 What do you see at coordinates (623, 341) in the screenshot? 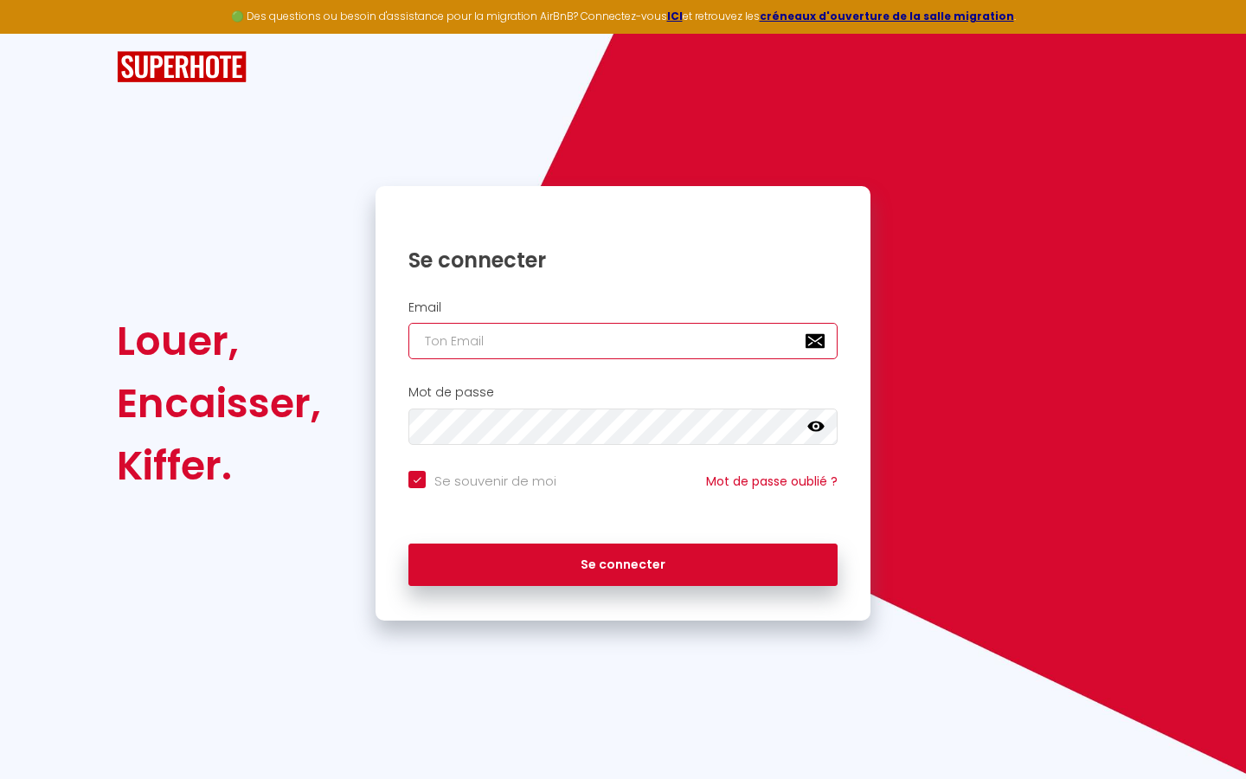
I see `input: Ton Email` at bounding box center [623, 341].